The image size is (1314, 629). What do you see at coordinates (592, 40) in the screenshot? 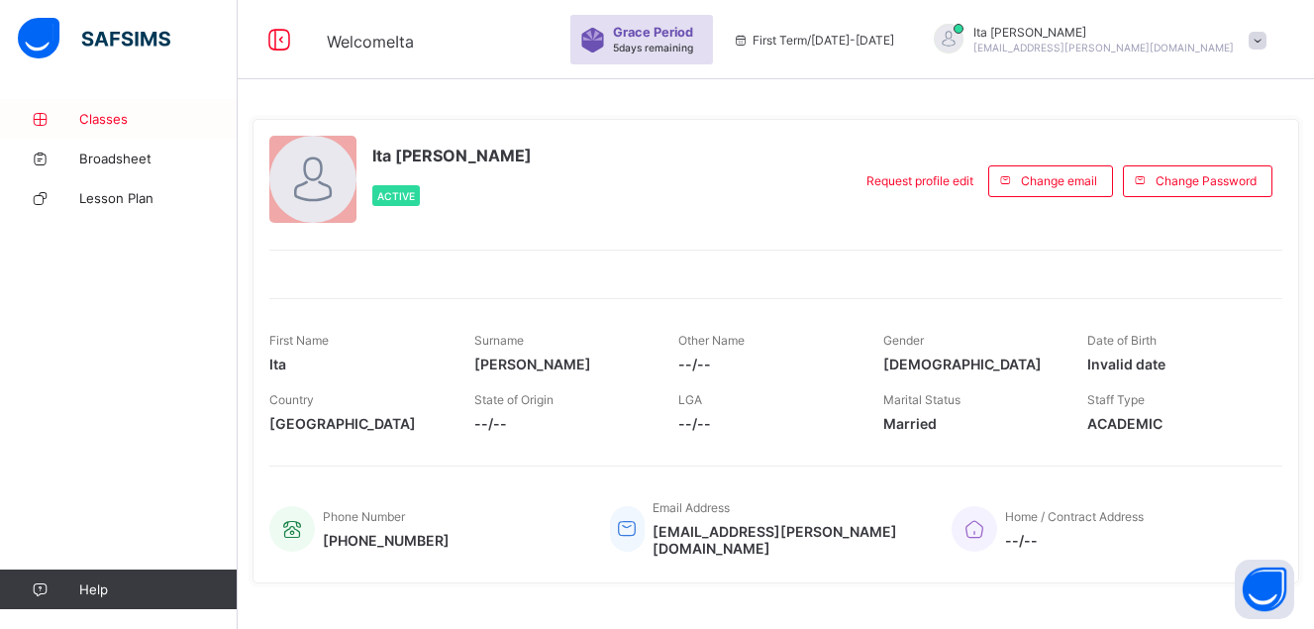
I see `img: sticker-purple.71386a28dfed39d6af7621340158ba97.svg` at bounding box center [592, 40].